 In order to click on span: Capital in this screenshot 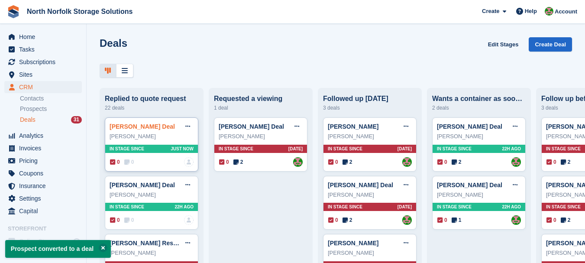, I will do `click(45, 211)`.